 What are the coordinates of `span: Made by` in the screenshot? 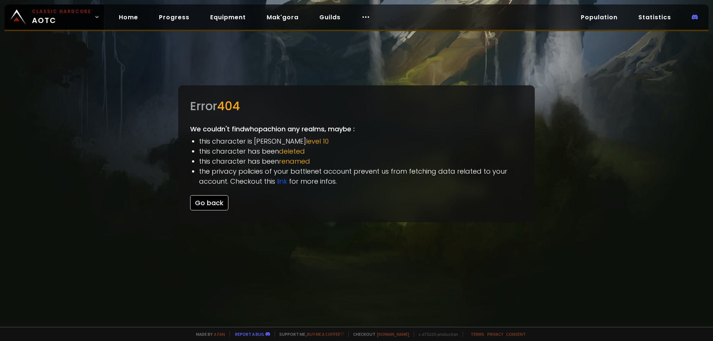 It's located at (208, 334).